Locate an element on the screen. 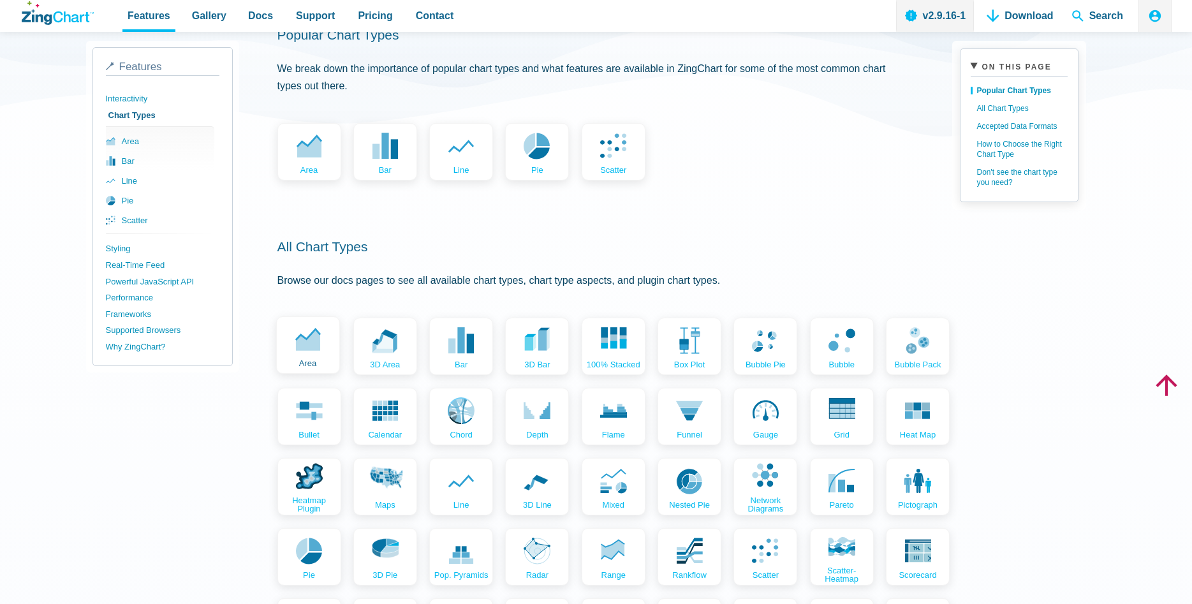 The width and height of the screenshot is (1192, 604). span: 3D bar is located at coordinates (537, 364).